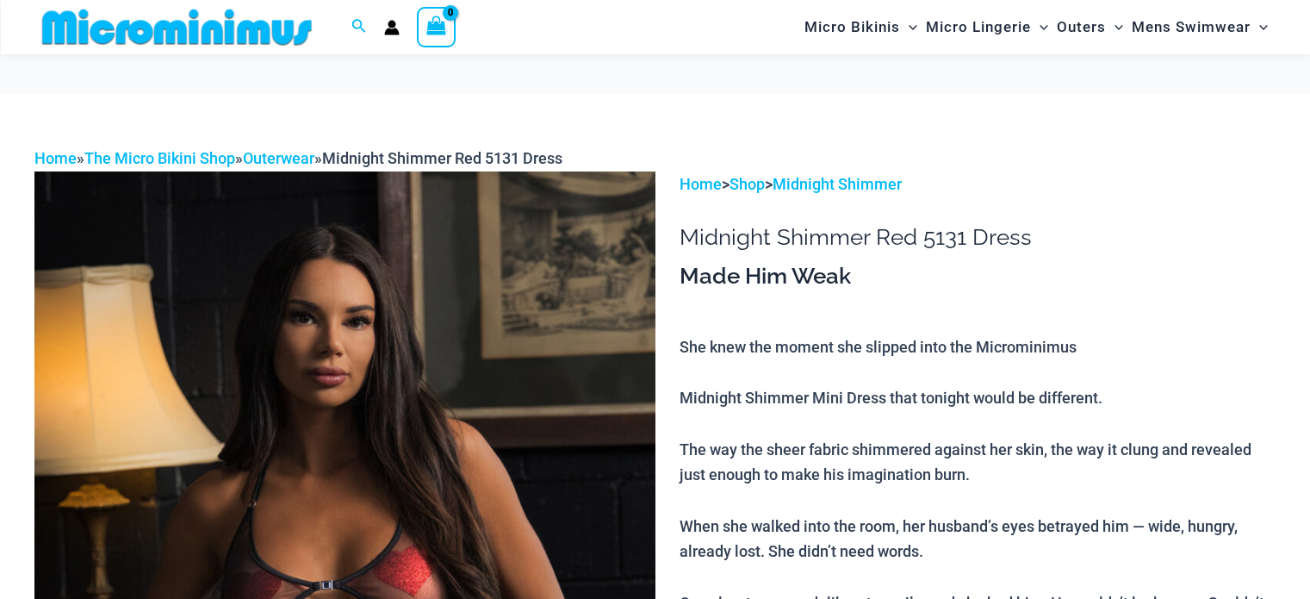 Image resolution: width=1310 pixels, height=599 pixels. I want to click on span: Micro Lingerie, so click(979, 27).